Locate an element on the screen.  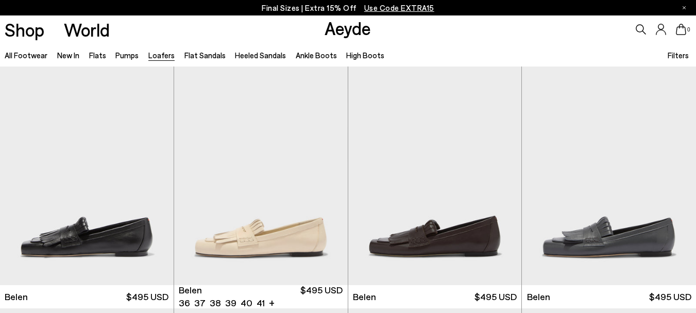
span: Filters is located at coordinates (678, 55).